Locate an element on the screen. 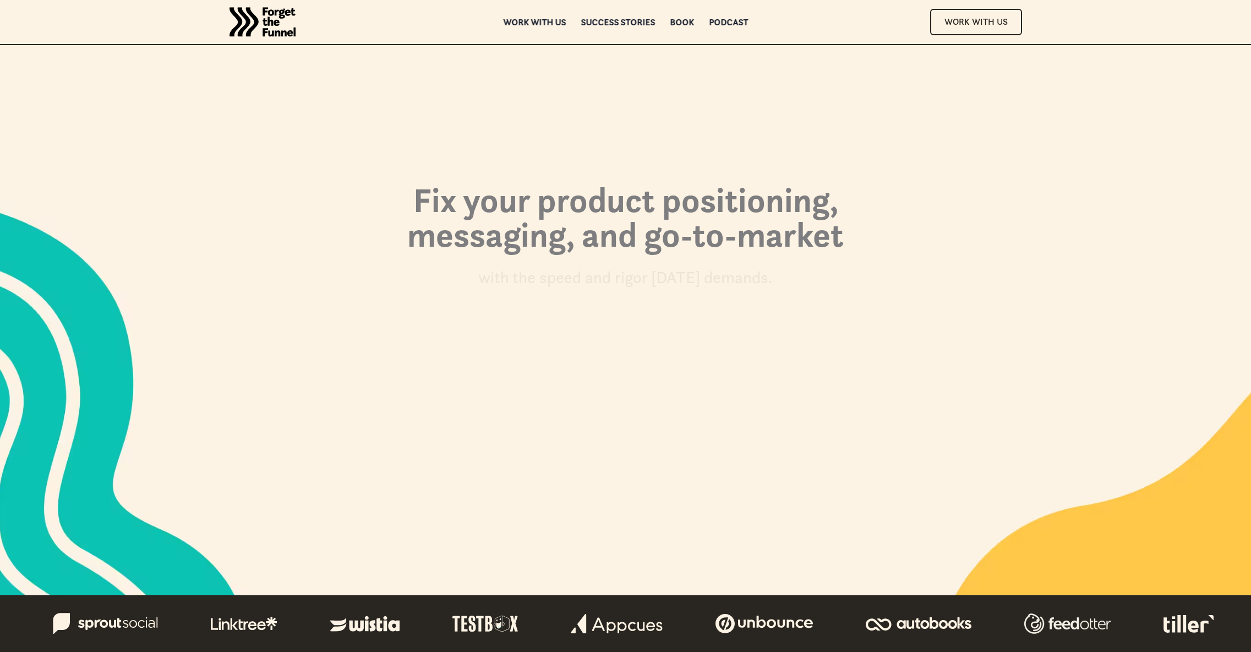 This screenshot has height=652, width=1251. div: Success Stories is located at coordinates (617, 22).